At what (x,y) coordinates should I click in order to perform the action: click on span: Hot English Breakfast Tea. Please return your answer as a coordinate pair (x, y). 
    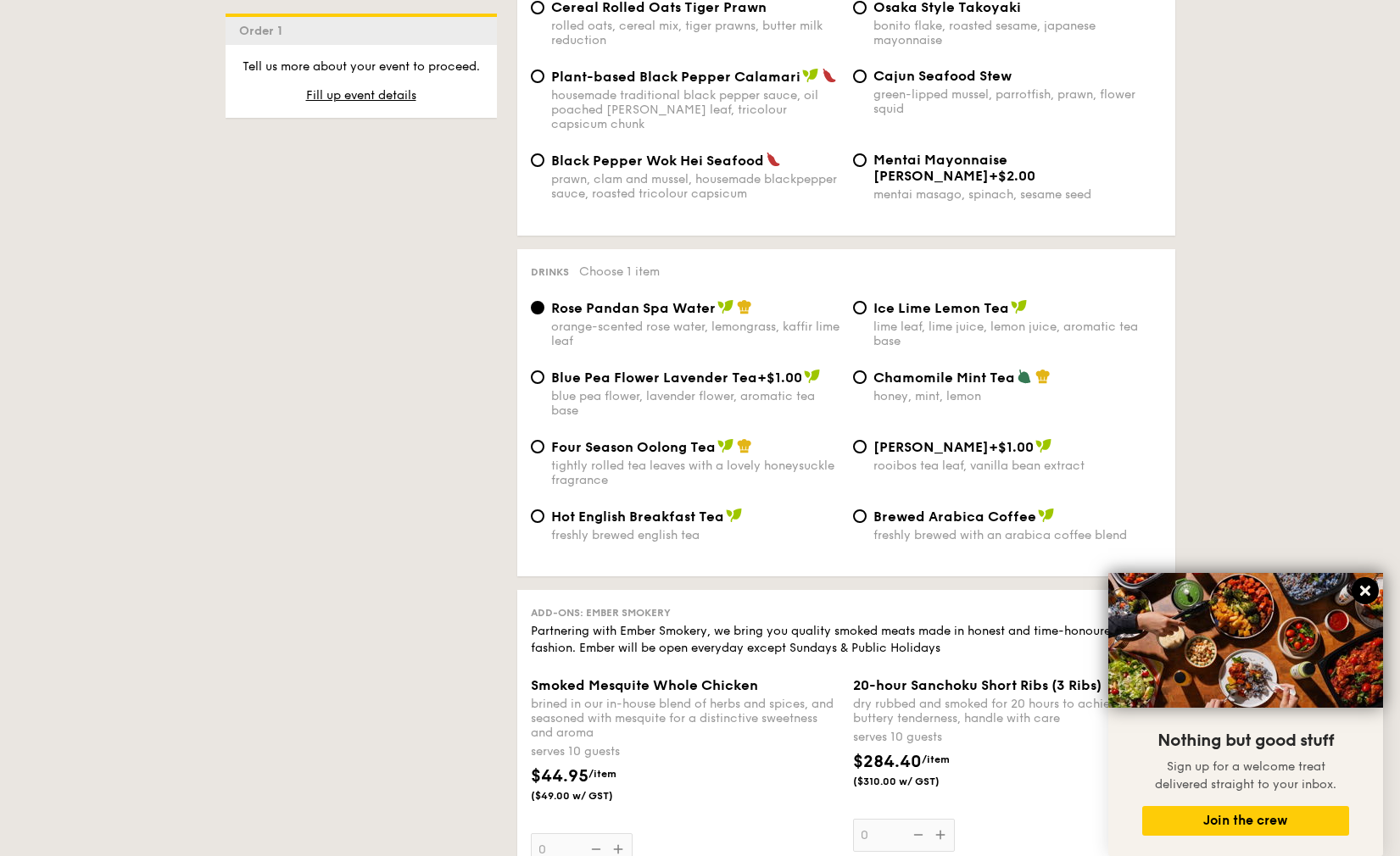
    Looking at the image, I should click on (638, 516).